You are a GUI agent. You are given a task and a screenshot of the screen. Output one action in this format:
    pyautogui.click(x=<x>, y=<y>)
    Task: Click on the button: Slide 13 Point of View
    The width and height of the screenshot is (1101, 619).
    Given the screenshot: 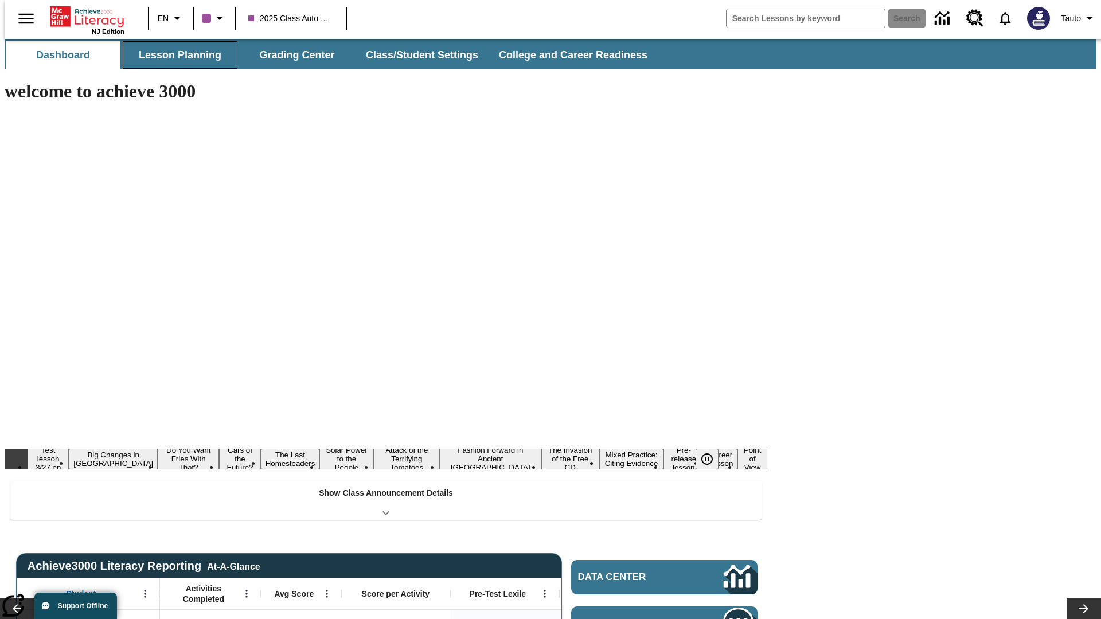 What is the action you would take?
    pyautogui.click(x=752, y=459)
    